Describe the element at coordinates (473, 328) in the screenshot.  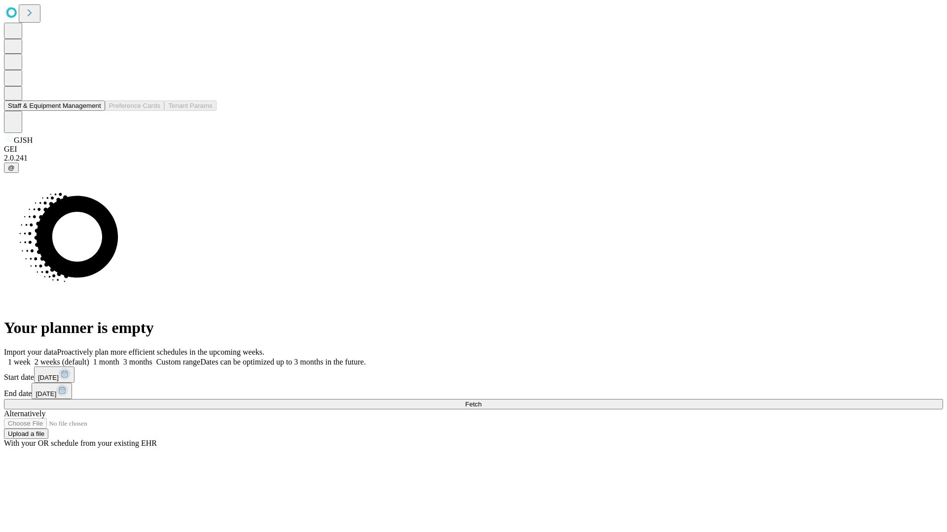
I see `h1: Your planner is empty` at that location.